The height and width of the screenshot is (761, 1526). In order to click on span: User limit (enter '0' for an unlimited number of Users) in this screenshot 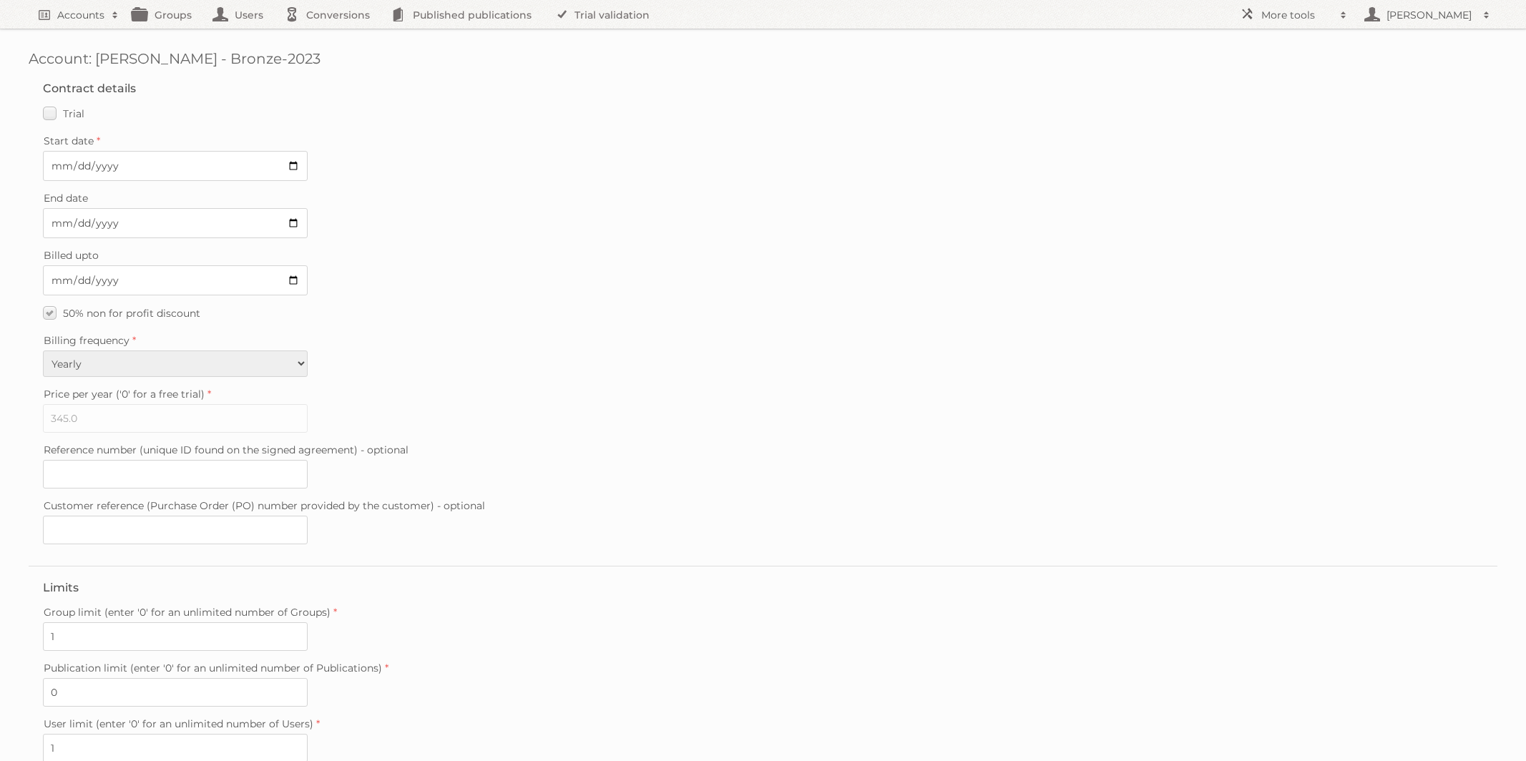, I will do `click(178, 724)`.